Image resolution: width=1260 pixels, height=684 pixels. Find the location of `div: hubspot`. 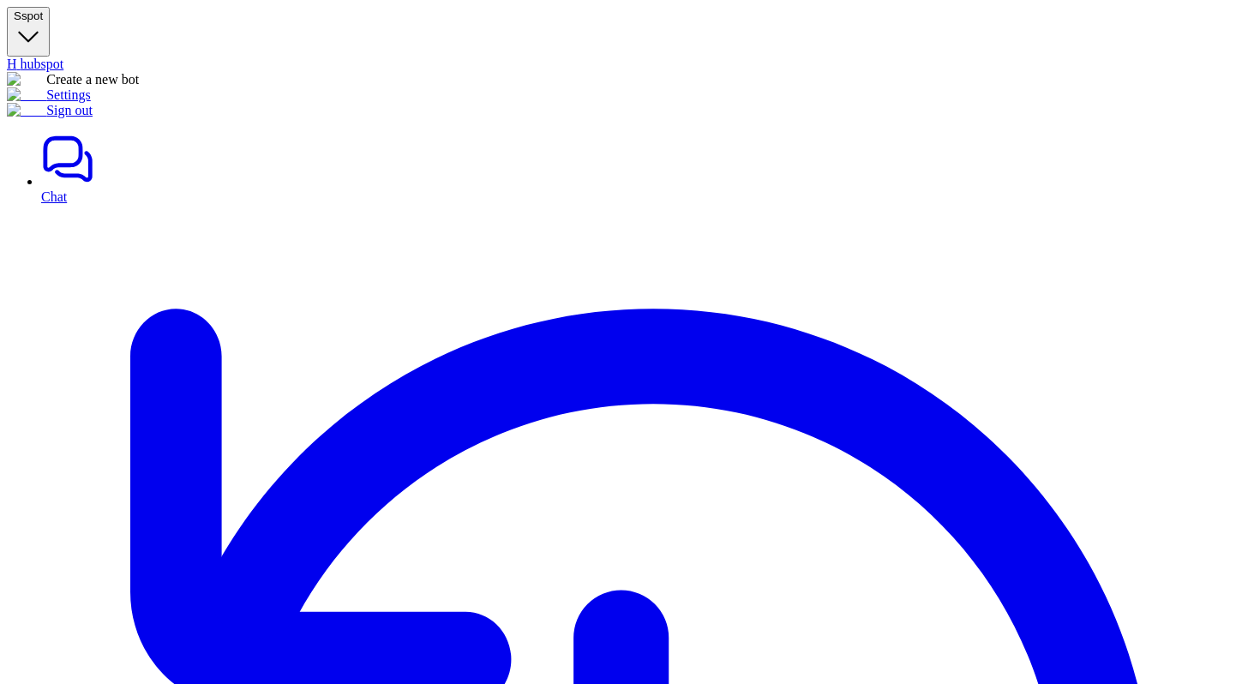

div: hubspot is located at coordinates (630, 64).